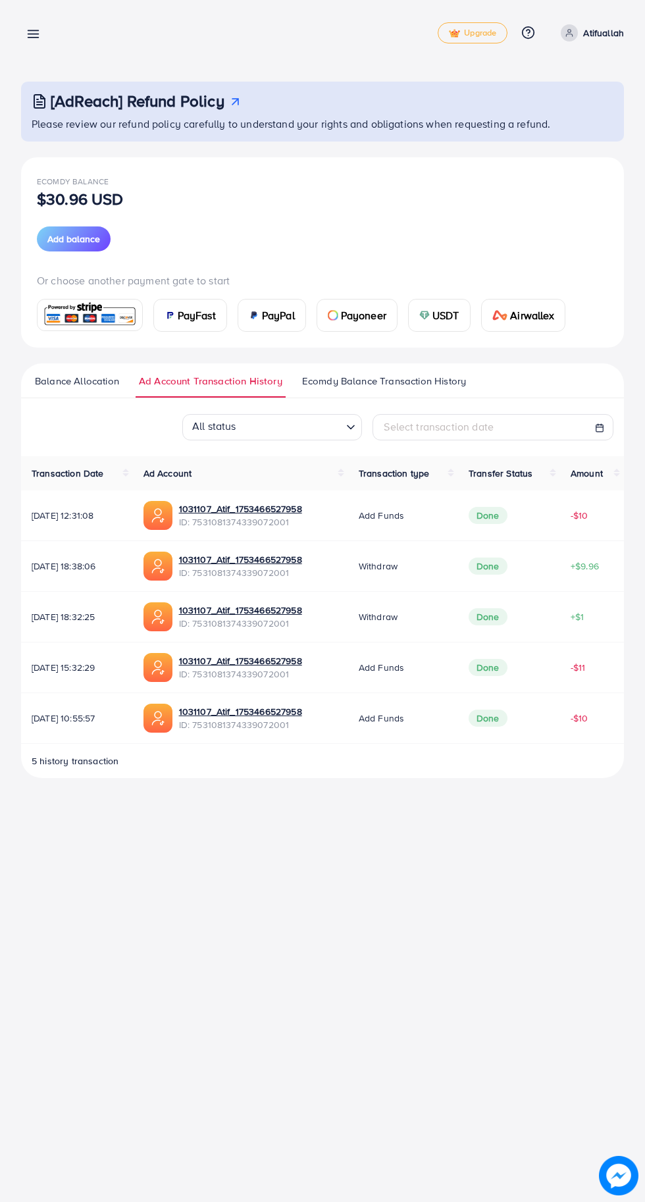  What do you see at coordinates (272, 315) in the screenshot?
I see `a: cardPayPal` at bounding box center [272, 315].